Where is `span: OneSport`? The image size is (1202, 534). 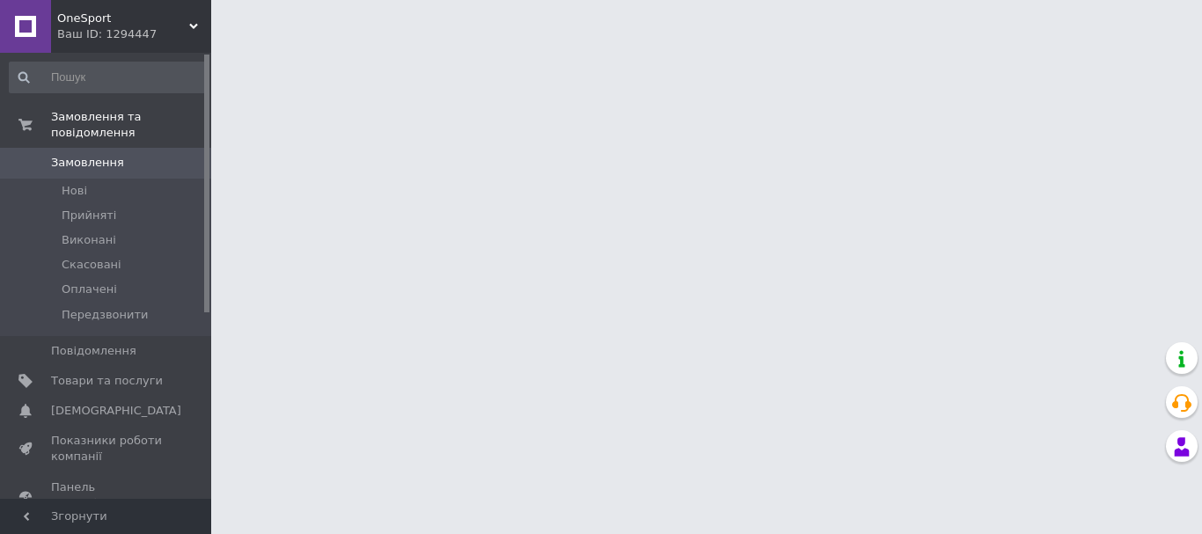 span: OneSport is located at coordinates (123, 18).